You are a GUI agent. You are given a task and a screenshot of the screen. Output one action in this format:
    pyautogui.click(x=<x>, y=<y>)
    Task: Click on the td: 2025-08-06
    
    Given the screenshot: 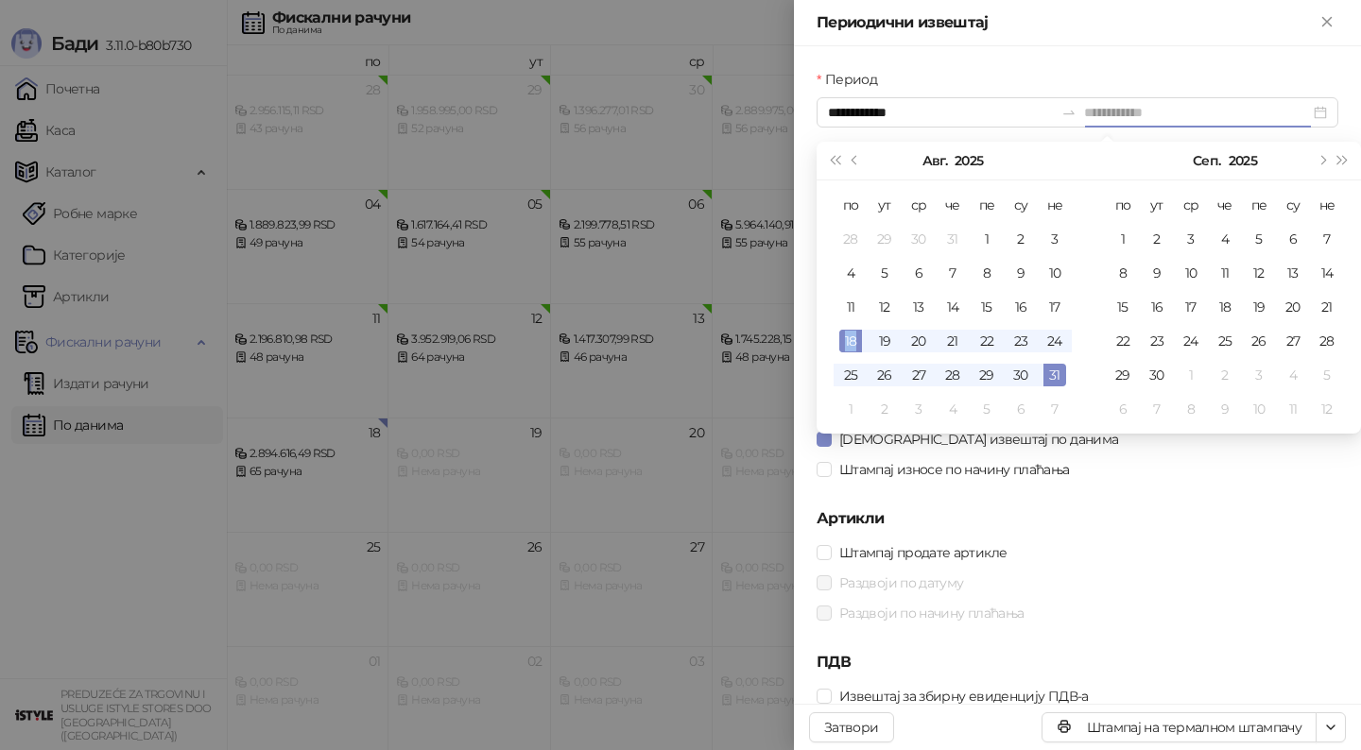 What is the action you would take?
    pyautogui.click(x=919, y=273)
    